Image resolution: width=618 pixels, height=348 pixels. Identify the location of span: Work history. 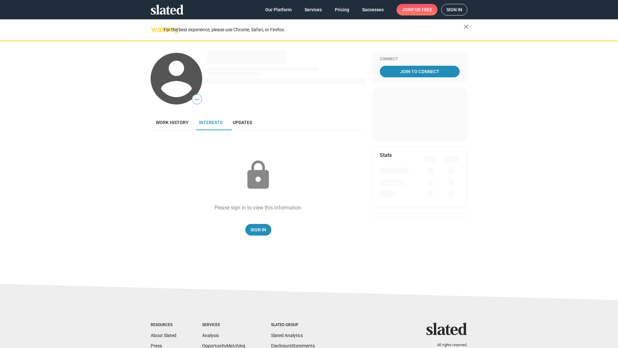
(172, 122).